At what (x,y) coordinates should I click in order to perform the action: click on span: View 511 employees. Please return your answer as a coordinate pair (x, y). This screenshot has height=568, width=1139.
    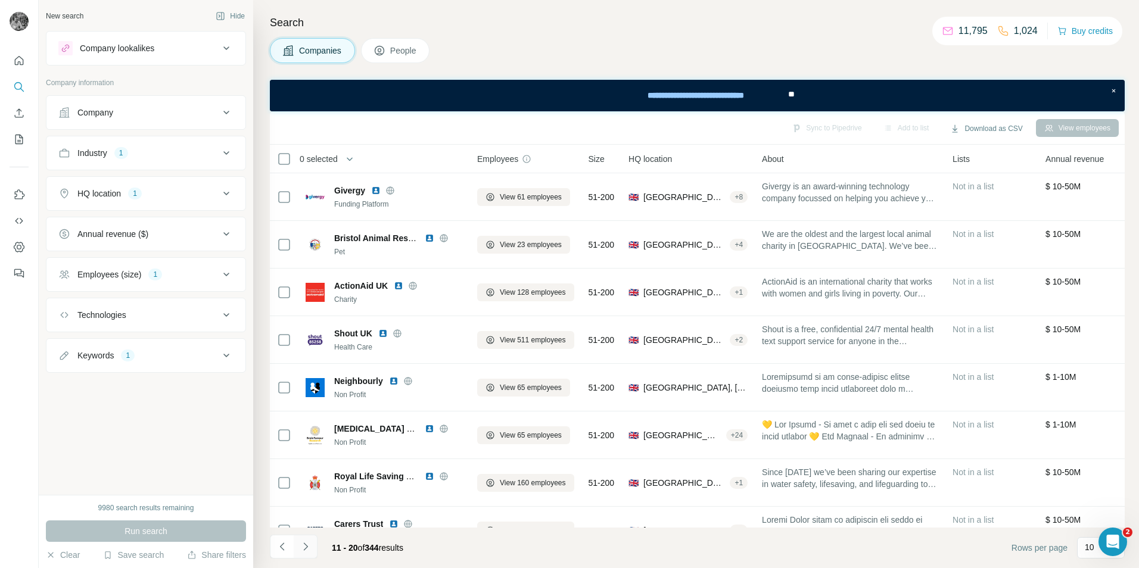
    Looking at the image, I should click on (533, 340).